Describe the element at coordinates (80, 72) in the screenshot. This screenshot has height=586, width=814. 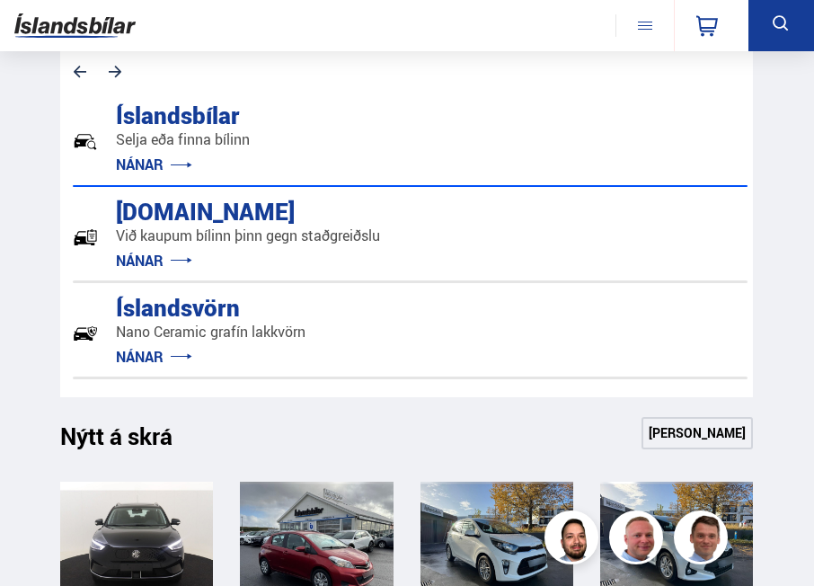
I see `svg: Previous slide` at that location.